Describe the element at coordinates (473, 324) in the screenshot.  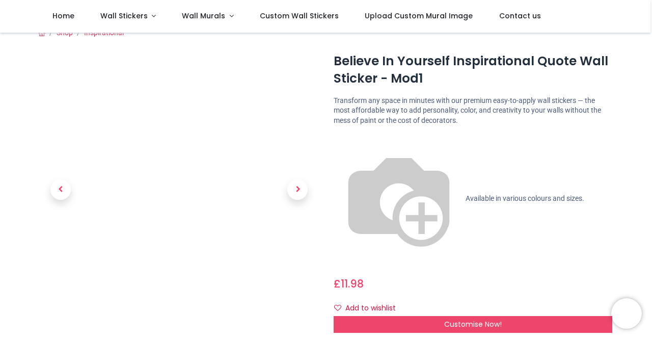
I see `span: Customise Now!` at that location.